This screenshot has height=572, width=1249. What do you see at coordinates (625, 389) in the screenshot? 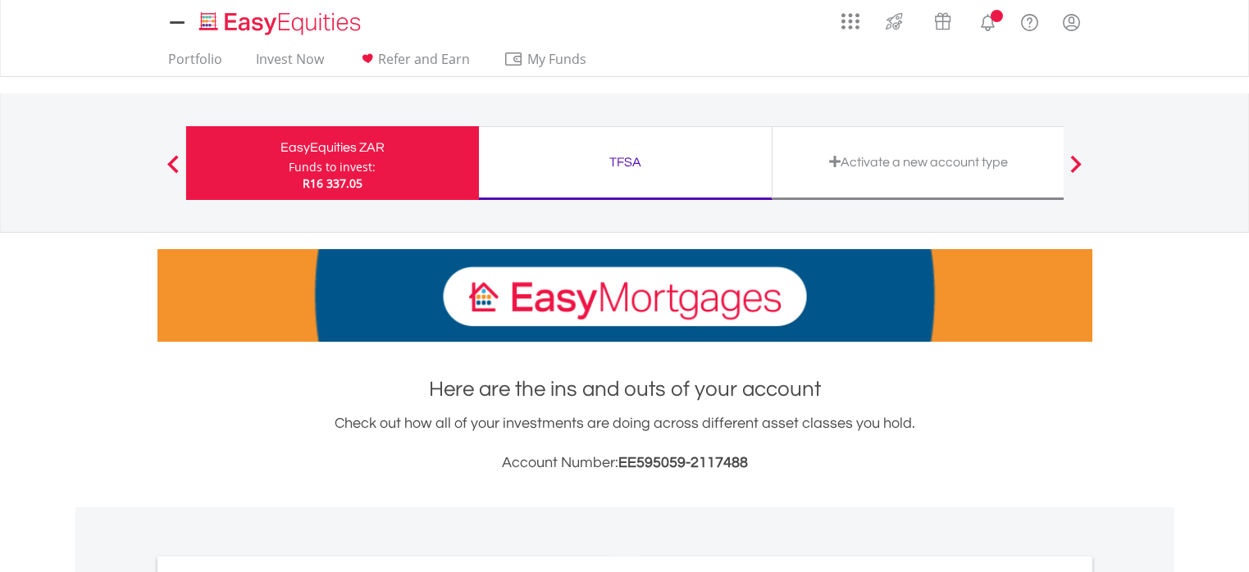
I see `h1: Here are the ins and outs of your account` at bounding box center [625, 389].